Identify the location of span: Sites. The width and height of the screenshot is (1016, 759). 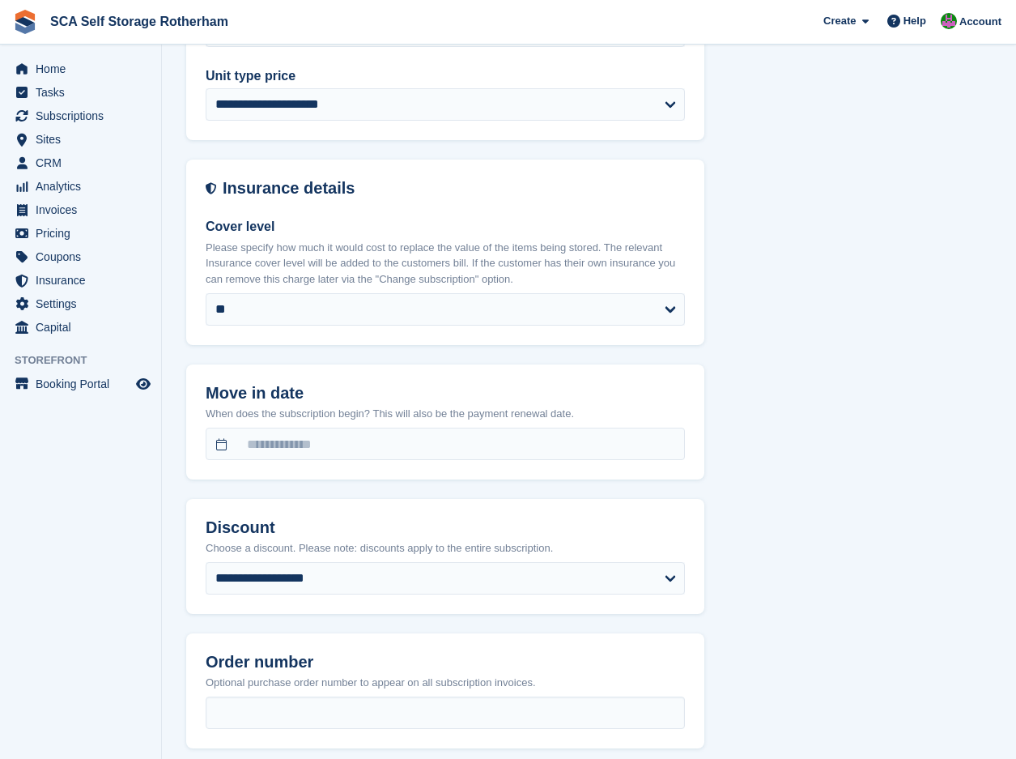
(84, 139).